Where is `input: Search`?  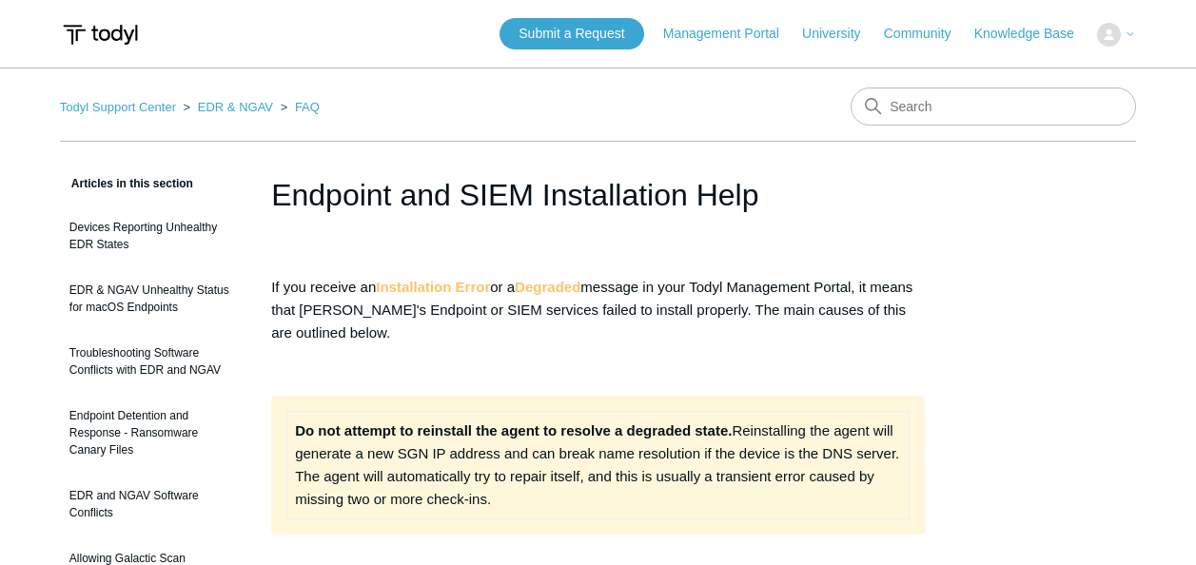
input: Search is located at coordinates (993, 107).